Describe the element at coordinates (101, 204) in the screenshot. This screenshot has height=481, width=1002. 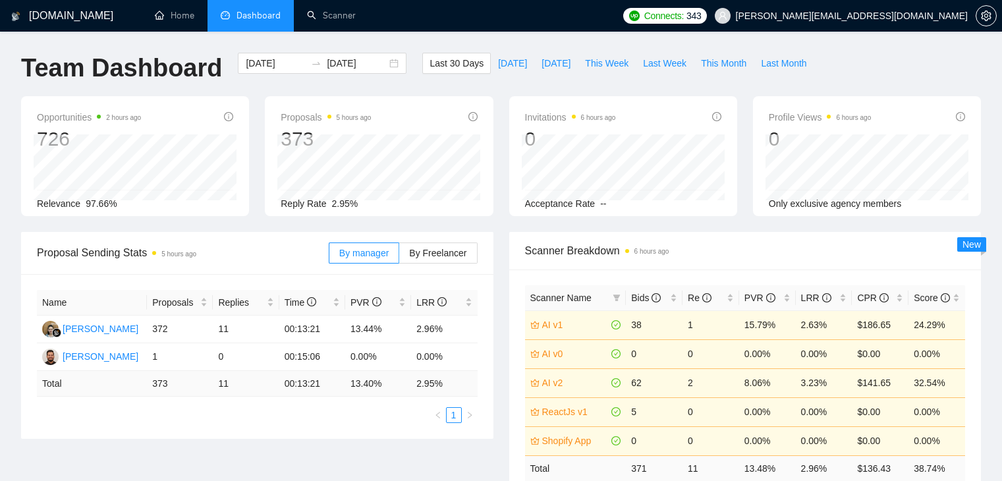
I see `span: 97.66%` at that location.